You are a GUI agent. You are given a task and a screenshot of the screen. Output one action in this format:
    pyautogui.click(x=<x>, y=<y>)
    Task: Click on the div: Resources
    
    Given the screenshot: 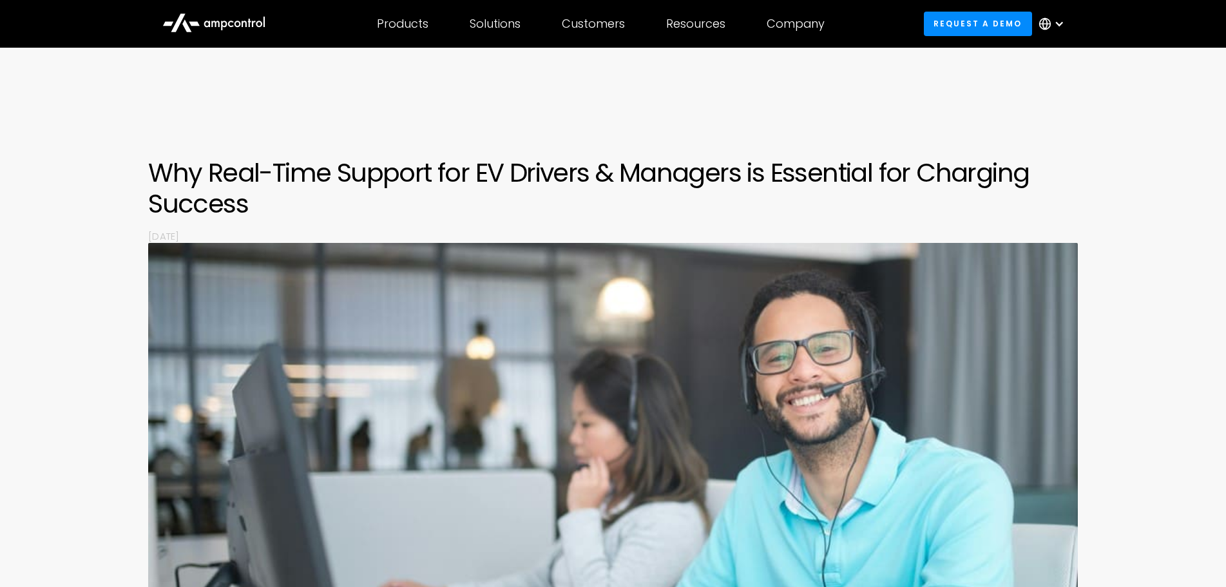 What is the action you would take?
    pyautogui.click(x=696, y=24)
    